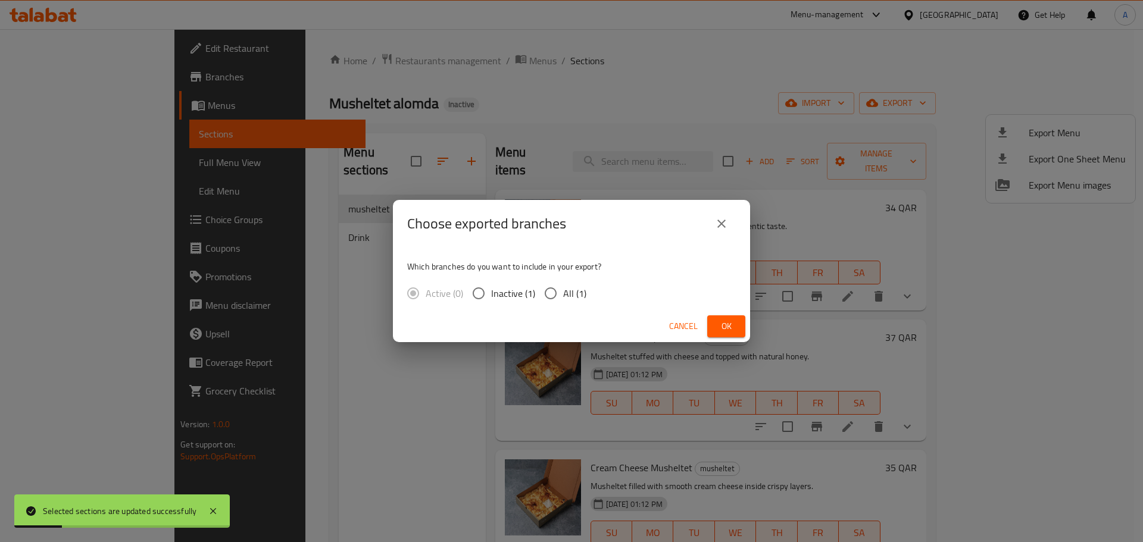  What do you see at coordinates (683, 326) in the screenshot?
I see `button: Cancel` at bounding box center [683, 326].